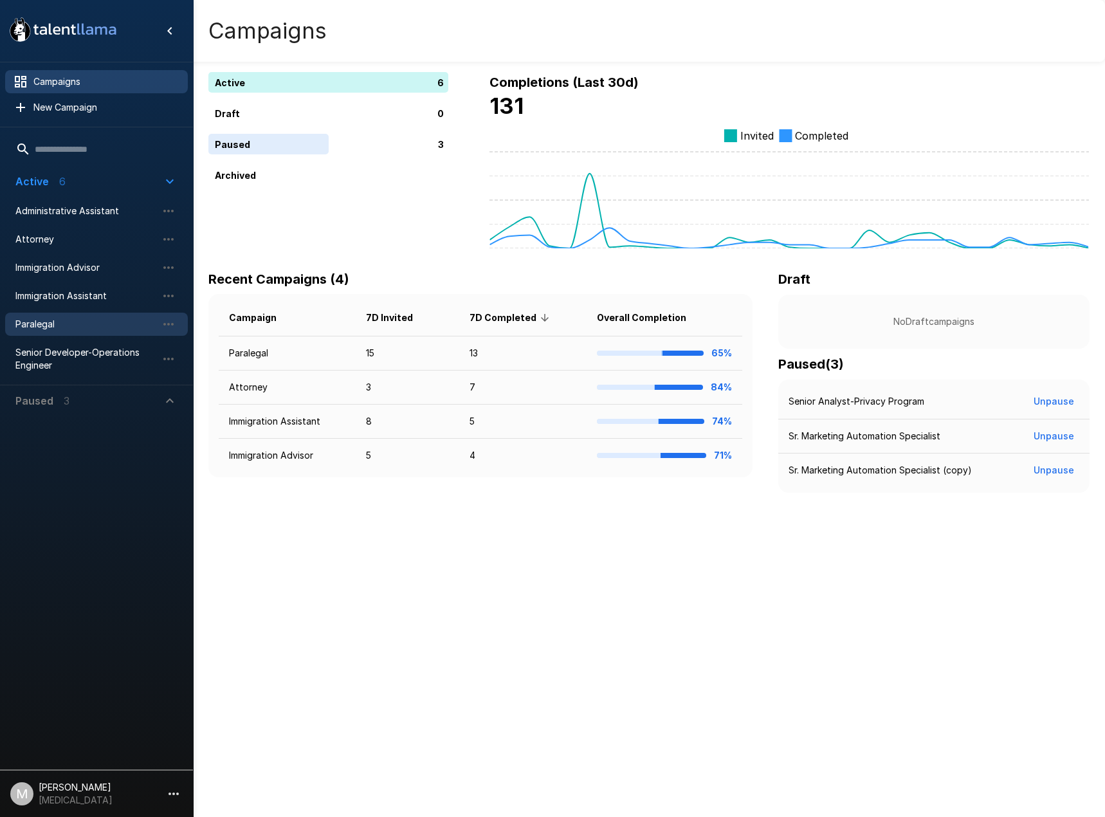 The height and width of the screenshot is (817, 1105). What do you see at coordinates (811, 364) in the screenshot?
I see `b: Paused ( 3 )` at bounding box center [811, 364].